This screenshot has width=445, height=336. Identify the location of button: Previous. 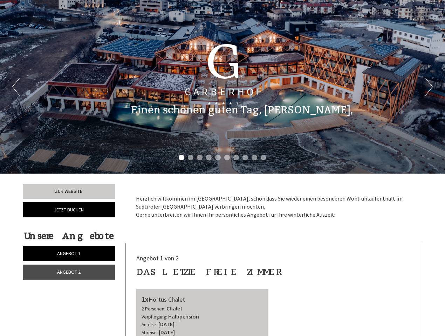
(16, 87).